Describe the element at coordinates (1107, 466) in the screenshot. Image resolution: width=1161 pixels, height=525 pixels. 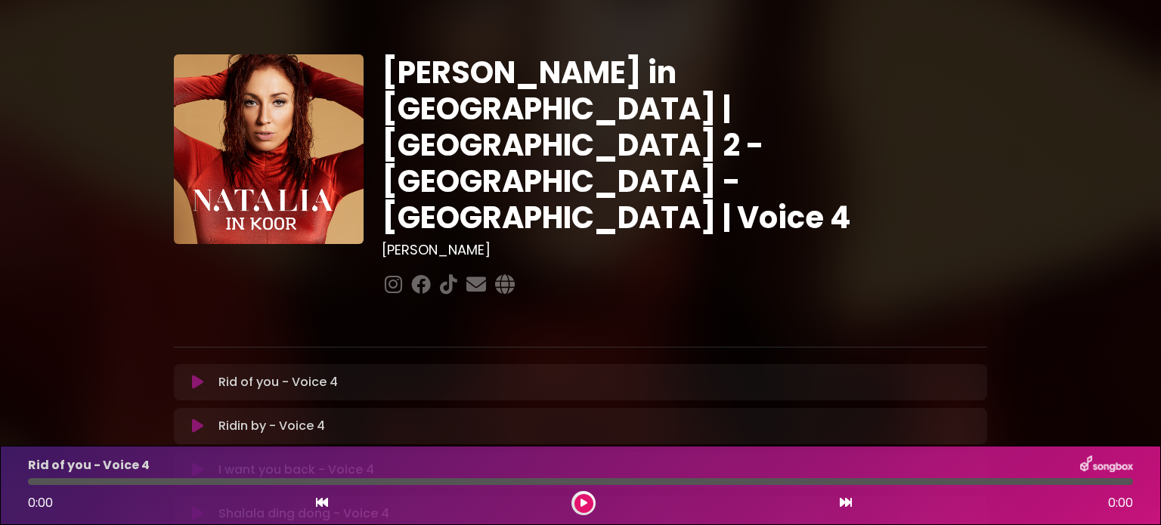
I see `img: songbox-logo-white.png` at that location.